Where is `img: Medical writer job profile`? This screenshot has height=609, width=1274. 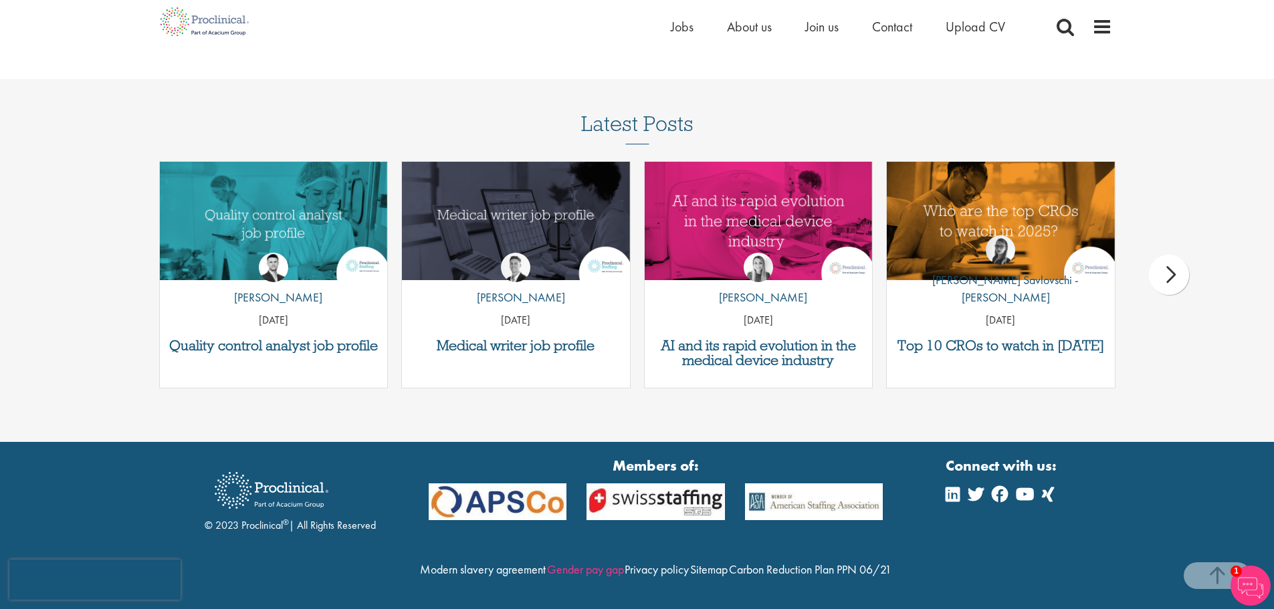 img: Medical writer job profile is located at coordinates (516, 221).